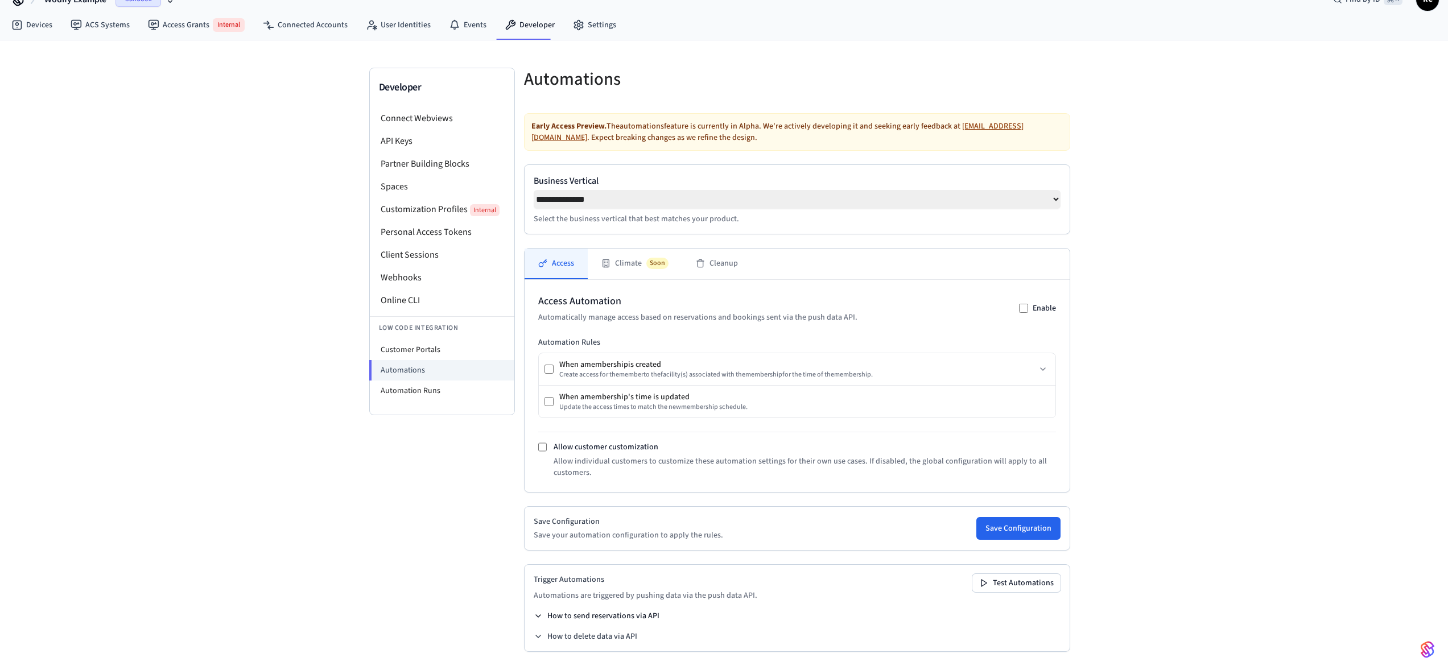 The height and width of the screenshot is (670, 1448). What do you see at coordinates (797, 181) in the screenshot?
I see `label: Business Vertical` at bounding box center [797, 181].